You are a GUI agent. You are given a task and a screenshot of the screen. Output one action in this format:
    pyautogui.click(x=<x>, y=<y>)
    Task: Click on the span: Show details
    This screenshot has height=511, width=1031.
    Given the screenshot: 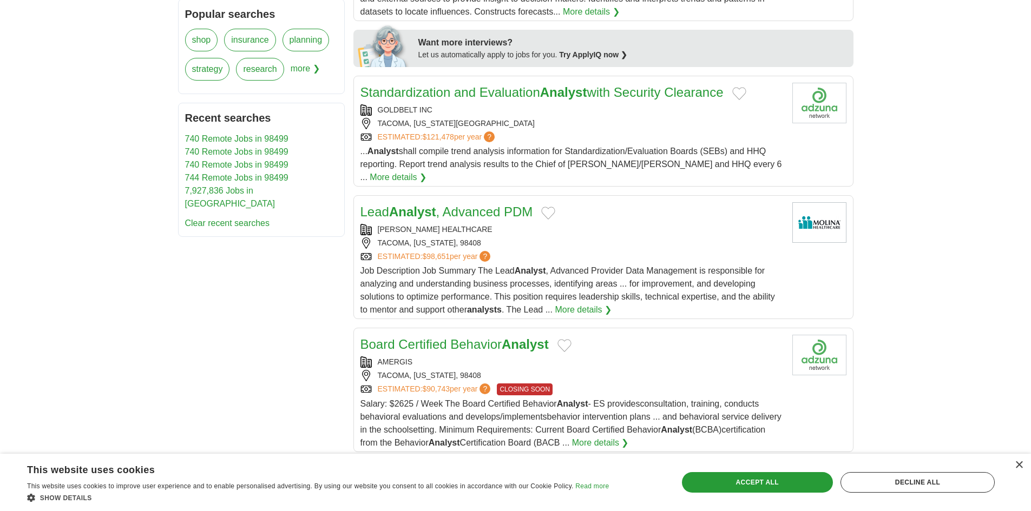 What is the action you would take?
    pyautogui.click(x=66, y=498)
    